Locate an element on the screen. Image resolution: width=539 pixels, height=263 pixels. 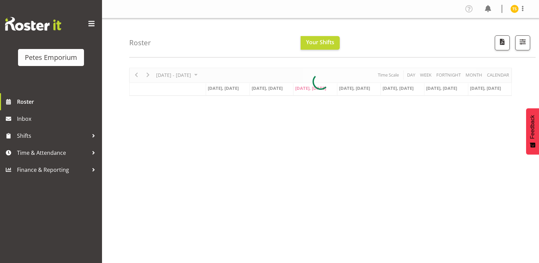
span: Feedback is located at coordinates (532, 127).